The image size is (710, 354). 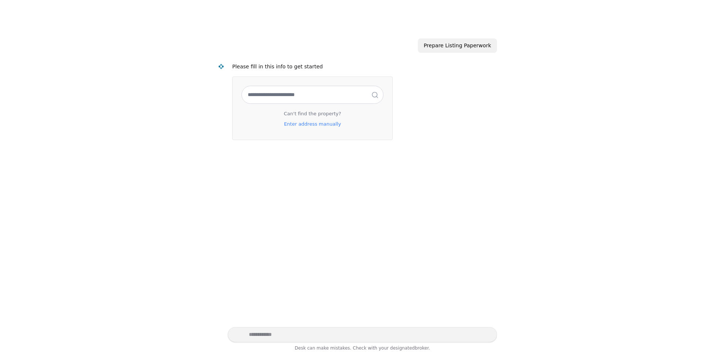 I want to click on div: Please fill in this info to get started, so click(x=362, y=67).